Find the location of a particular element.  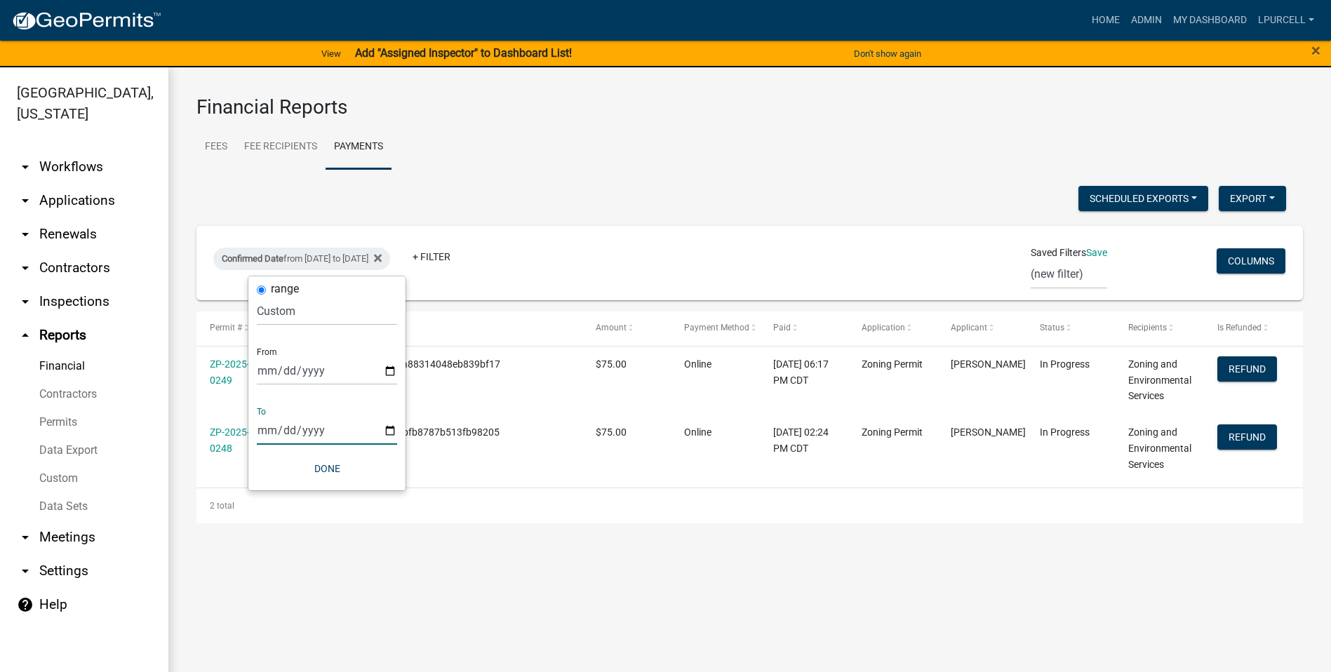

a: Save is located at coordinates (1097, 253).